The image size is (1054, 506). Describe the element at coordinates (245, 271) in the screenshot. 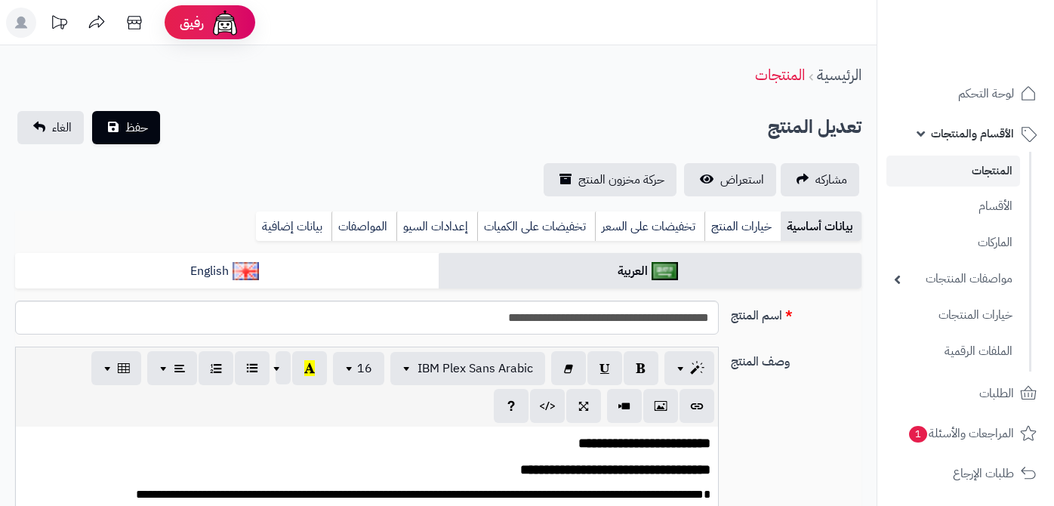

I see `img: English` at that location.